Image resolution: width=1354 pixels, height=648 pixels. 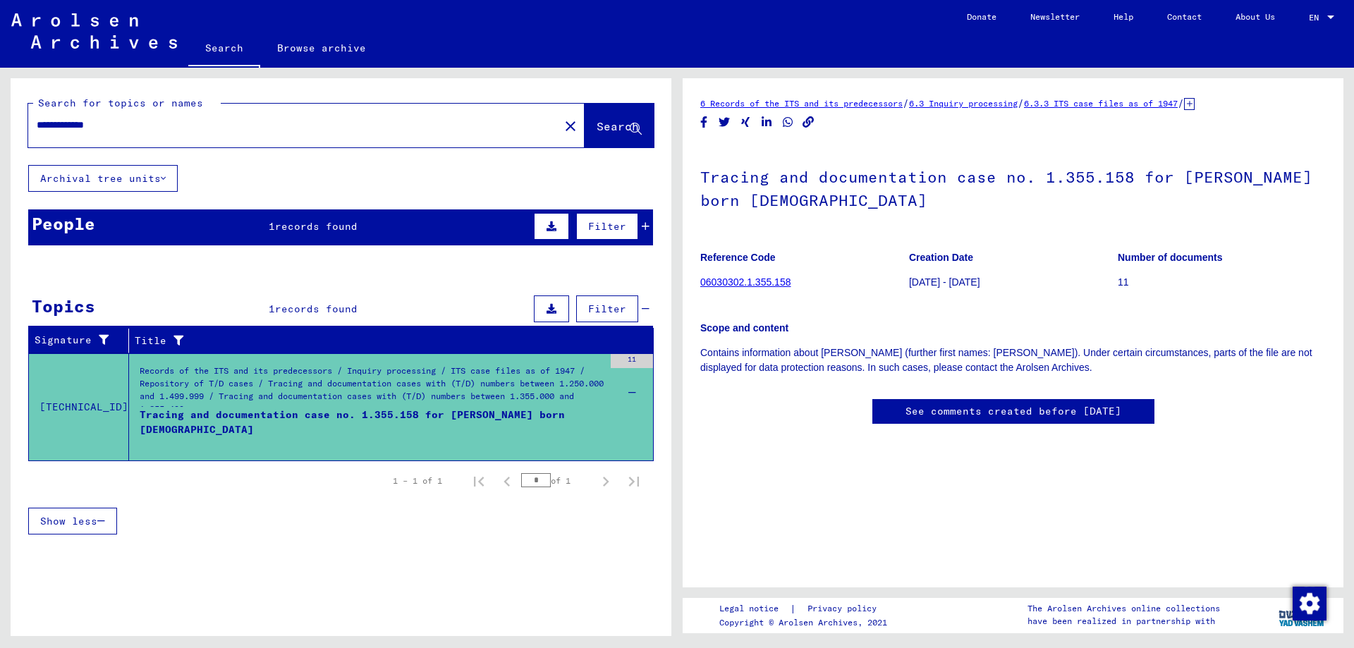 What do you see at coordinates (845, 609) in the screenshot?
I see `a: Privacy policy` at bounding box center [845, 609].